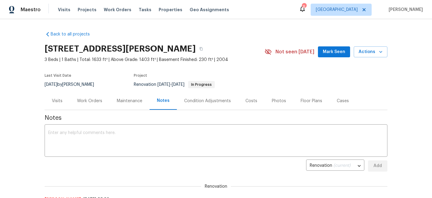 The height and width of the screenshot is (198, 432). Describe the element at coordinates (216, 118) in the screenshot. I see `span: Notes` at that location.